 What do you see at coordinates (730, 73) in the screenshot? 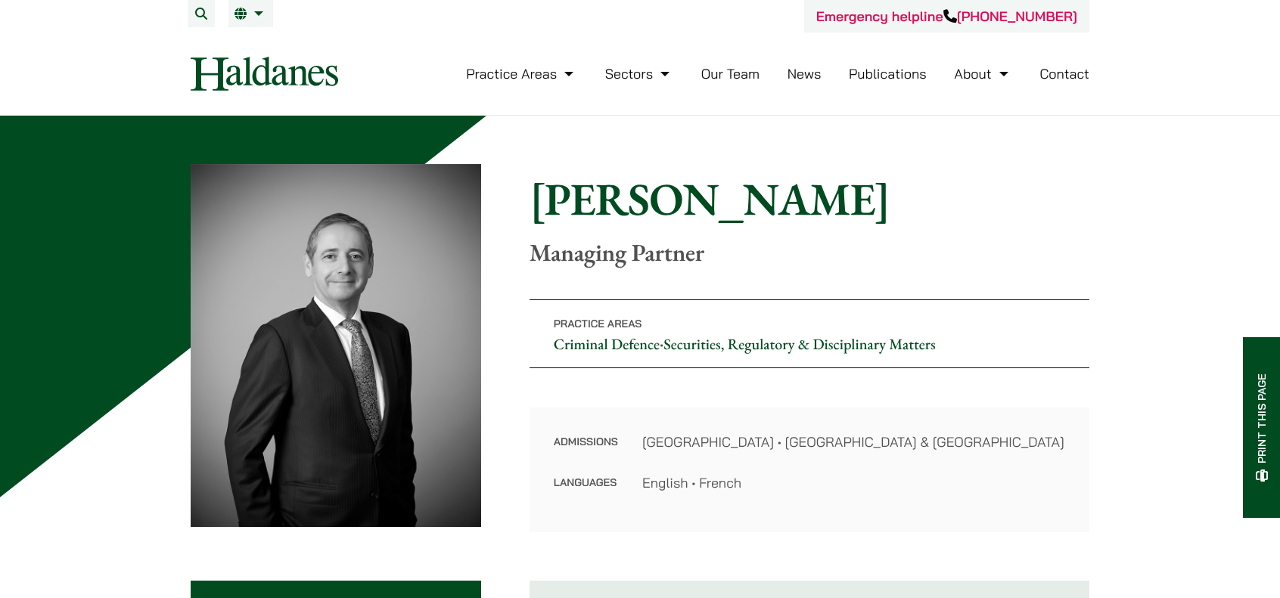
I see `a: Our Team` at bounding box center [730, 73].